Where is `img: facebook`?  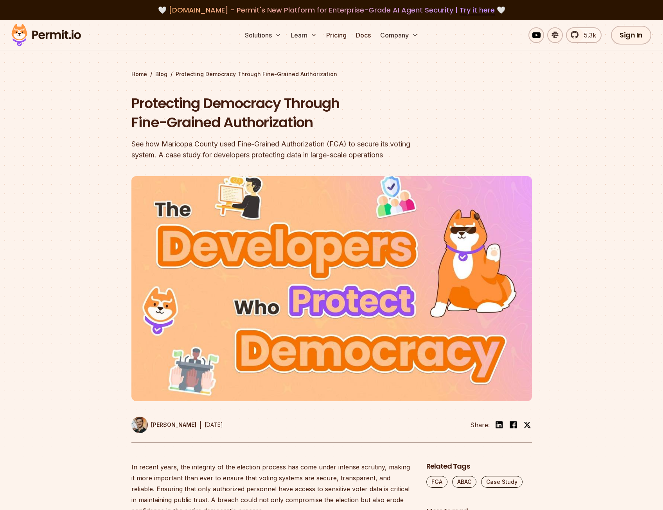 img: facebook is located at coordinates (513, 425).